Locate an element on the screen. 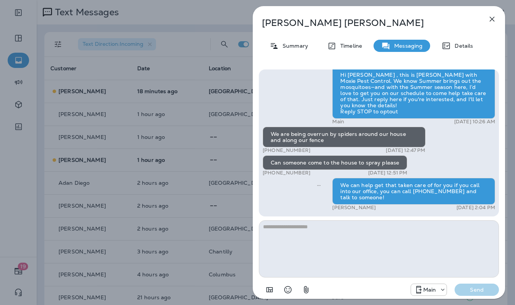 This screenshot has height=305, width=515. div: Can someone come to the house to spray please is located at coordinates (335, 163).